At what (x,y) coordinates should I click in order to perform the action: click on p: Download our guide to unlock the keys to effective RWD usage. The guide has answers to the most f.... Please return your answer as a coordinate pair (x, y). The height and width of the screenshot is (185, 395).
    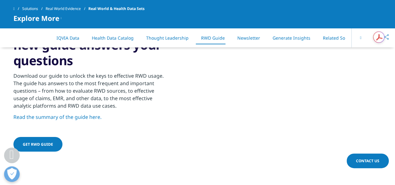
    Looking at the image, I should click on (89, 93).